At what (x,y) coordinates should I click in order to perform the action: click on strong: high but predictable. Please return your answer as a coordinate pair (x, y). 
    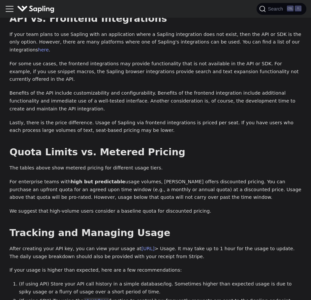
    Looking at the image, I should click on (98, 182).